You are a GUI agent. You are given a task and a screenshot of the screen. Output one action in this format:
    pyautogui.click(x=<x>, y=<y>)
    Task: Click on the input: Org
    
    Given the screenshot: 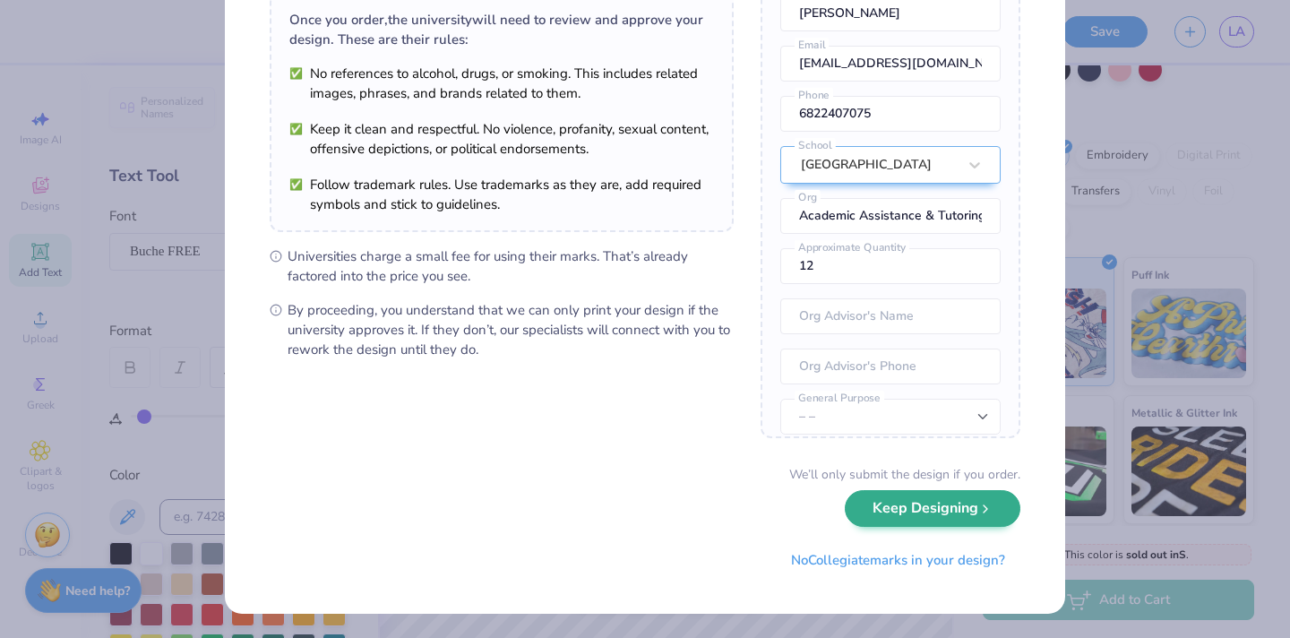 What is the action you would take?
    pyautogui.click(x=891, y=216)
    